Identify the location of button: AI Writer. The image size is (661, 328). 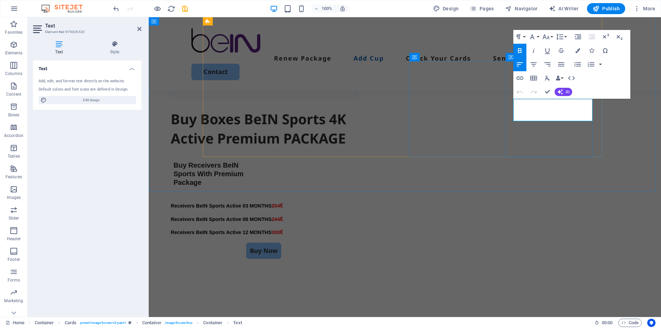
(563, 9).